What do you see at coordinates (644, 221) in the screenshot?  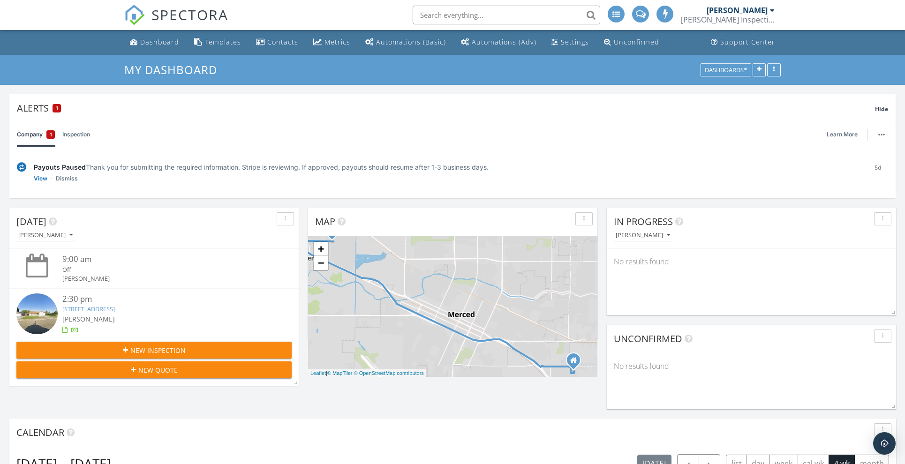 I see `span: In Progress` at bounding box center [644, 221].